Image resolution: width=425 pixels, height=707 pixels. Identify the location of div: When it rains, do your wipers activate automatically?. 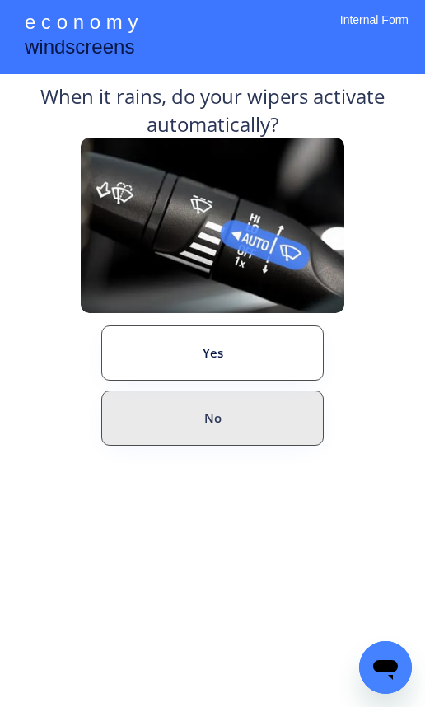
(212, 110).